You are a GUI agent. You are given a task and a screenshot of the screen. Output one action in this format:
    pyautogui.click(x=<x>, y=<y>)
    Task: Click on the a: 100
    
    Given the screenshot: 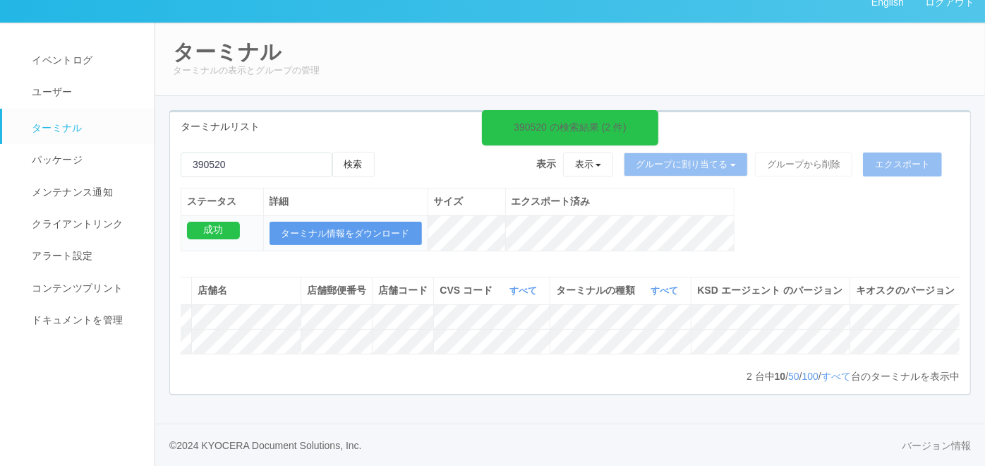 What is the action you would take?
    pyautogui.click(x=810, y=376)
    